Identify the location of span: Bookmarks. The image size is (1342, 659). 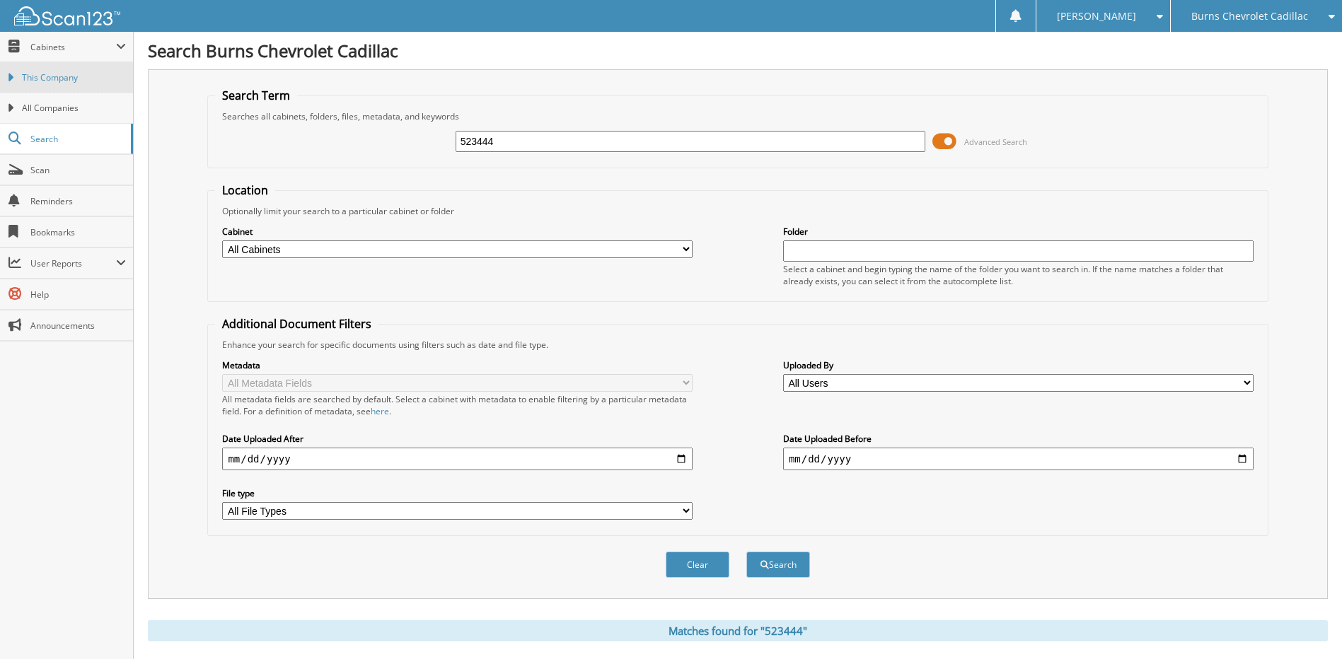
(78, 232).